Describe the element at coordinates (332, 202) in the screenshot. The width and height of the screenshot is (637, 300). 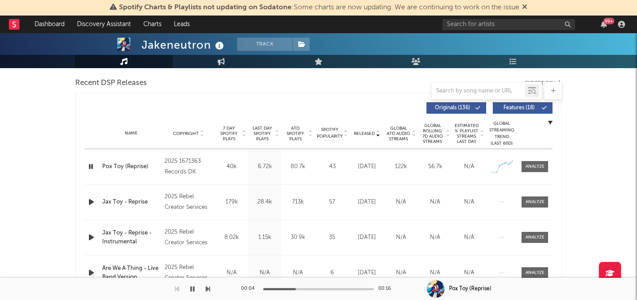
I see `div: 57` at that location.